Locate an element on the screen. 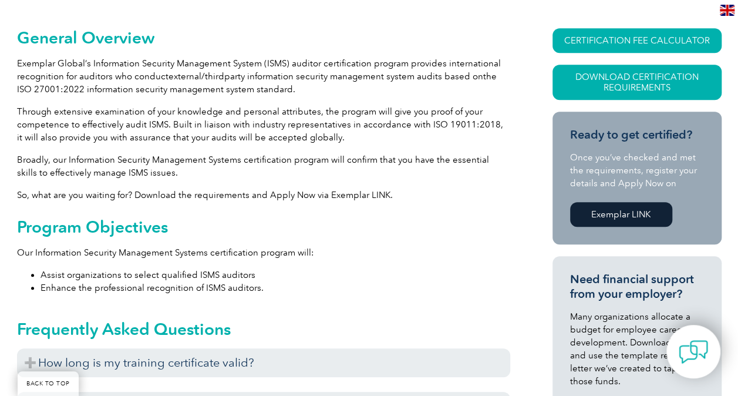 This screenshot has height=396, width=738. span: party information security management system audits based on is located at coordinates (353, 76).